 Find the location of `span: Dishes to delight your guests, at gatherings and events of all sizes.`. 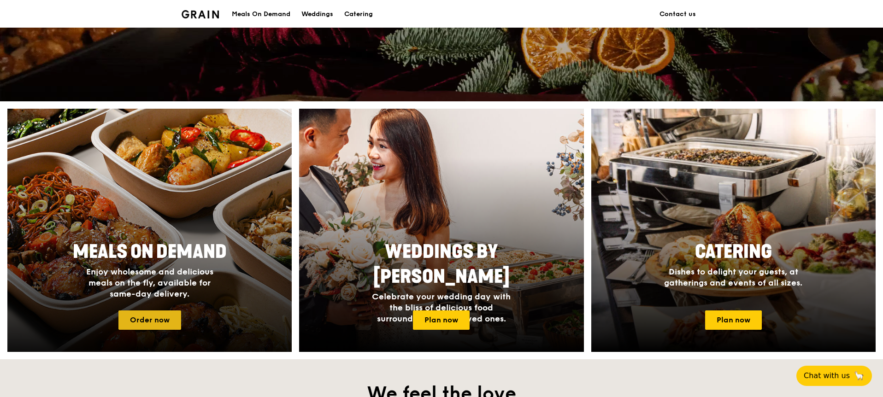

span: Dishes to delight your guests, at gatherings and events of all sizes. is located at coordinates (733, 277).